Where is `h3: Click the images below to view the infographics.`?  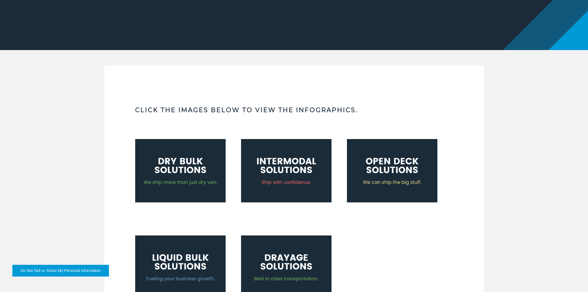
h3: Click the images below to view the infographics. is located at coordinates (294, 110).